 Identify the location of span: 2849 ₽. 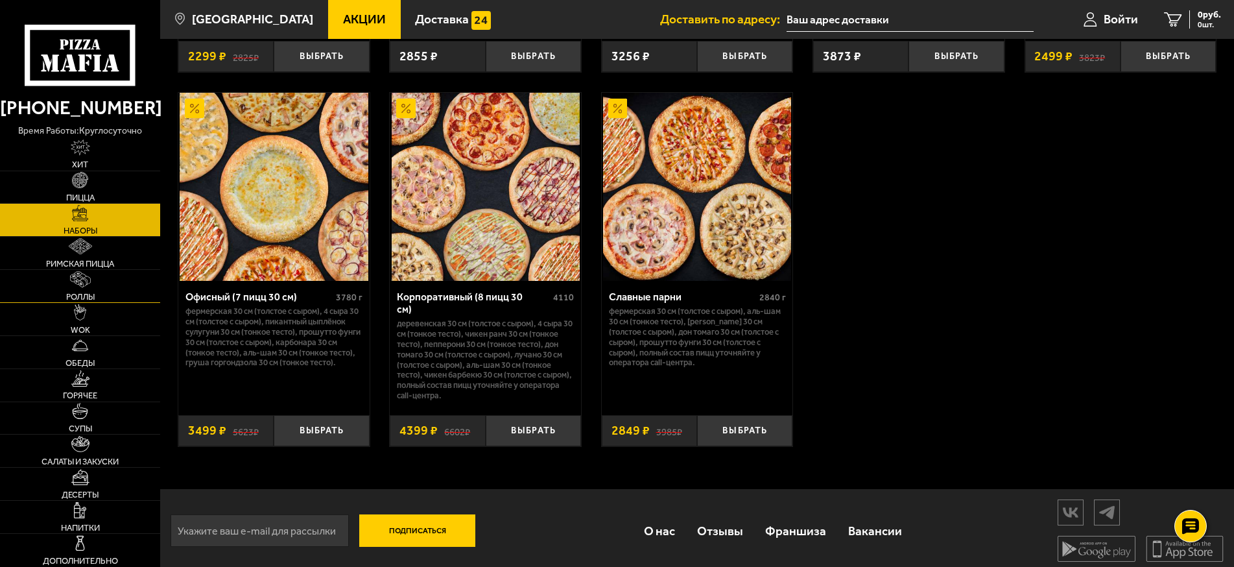
(630, 430).